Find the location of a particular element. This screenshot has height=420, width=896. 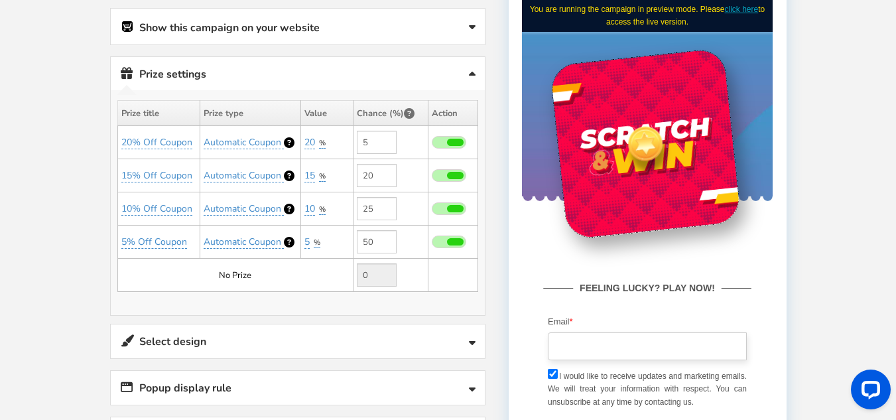

label: Email is located at coordinates (38, 322).